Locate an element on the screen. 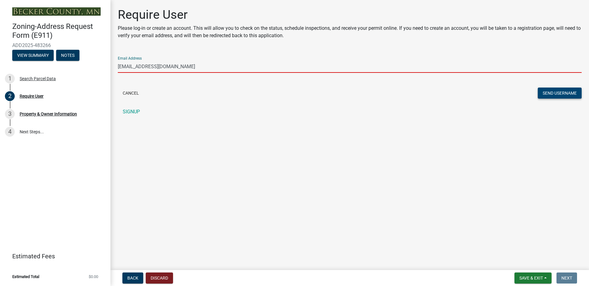  wm-modal-confirm: Summary is located at coordinates (33, 56).